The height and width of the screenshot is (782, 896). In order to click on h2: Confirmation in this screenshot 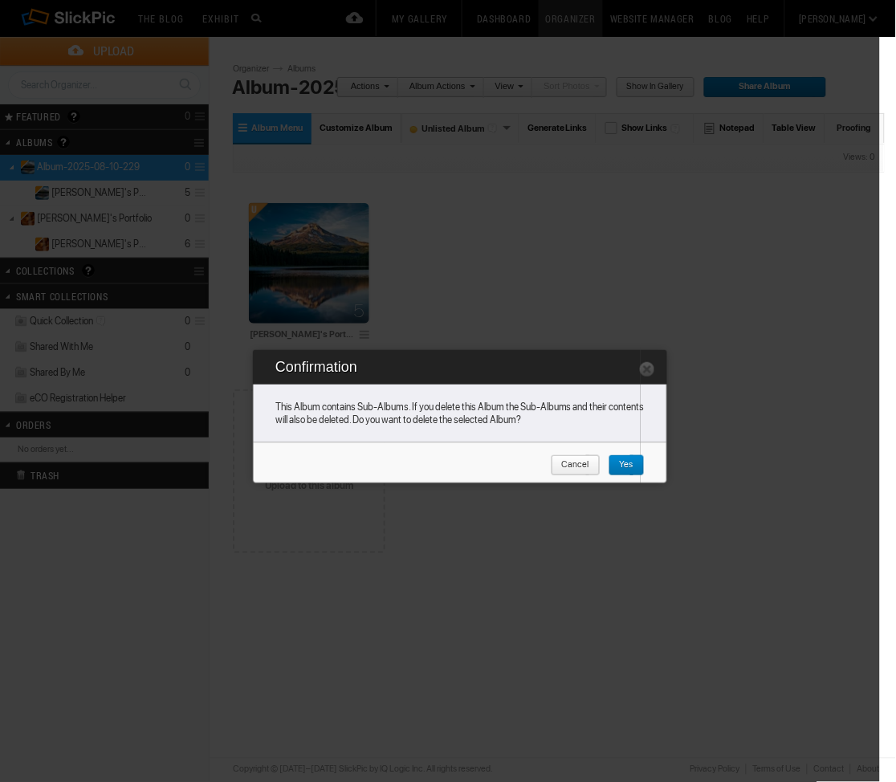, I will do `click(462, 366)`.